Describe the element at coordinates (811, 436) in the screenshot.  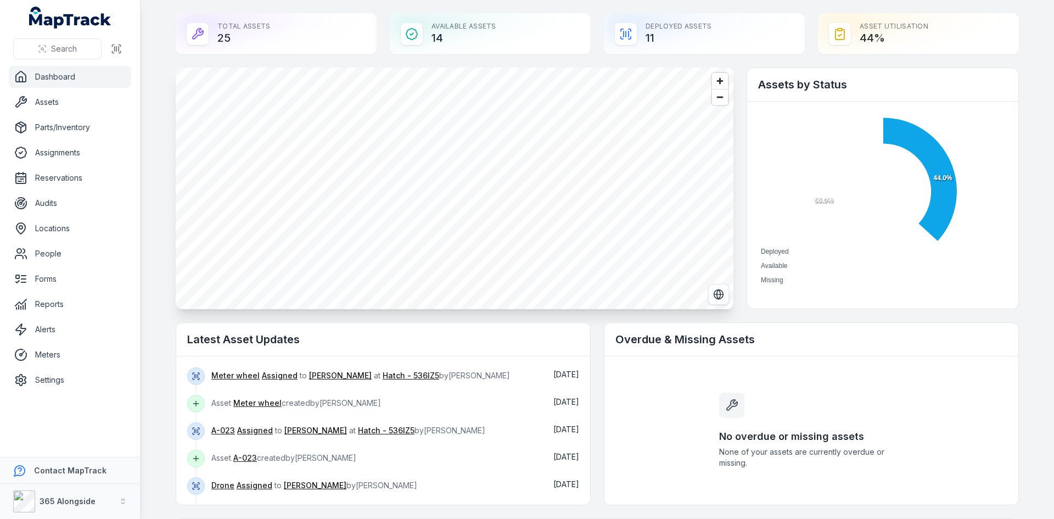
I see `h3: No overdue or missing assets` at that location.